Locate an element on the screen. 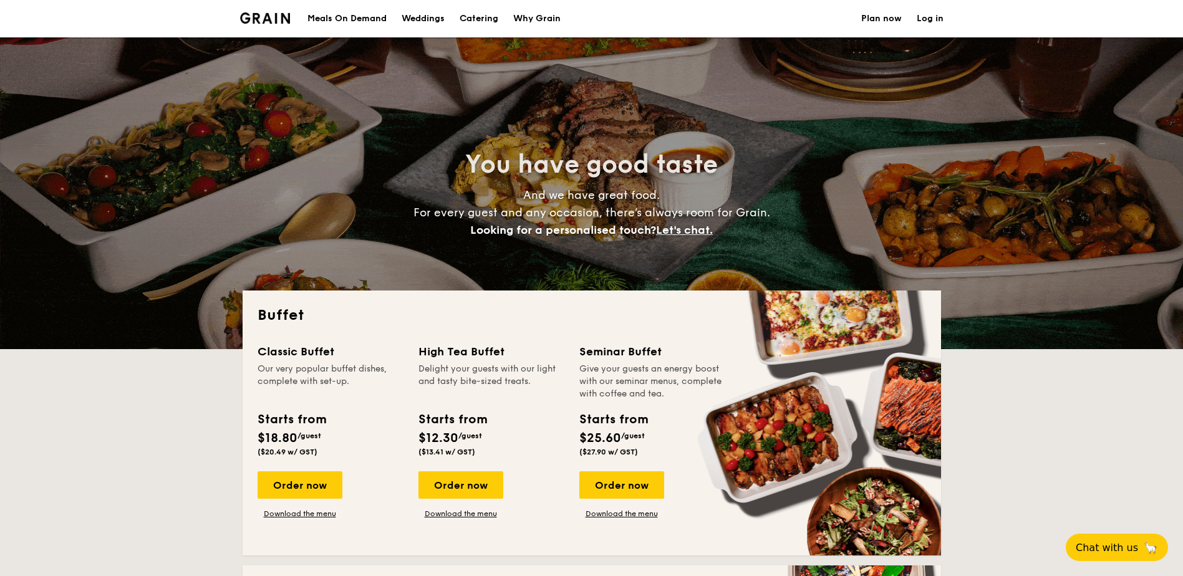  h2: Buffet is located at coordinates (592, 316).